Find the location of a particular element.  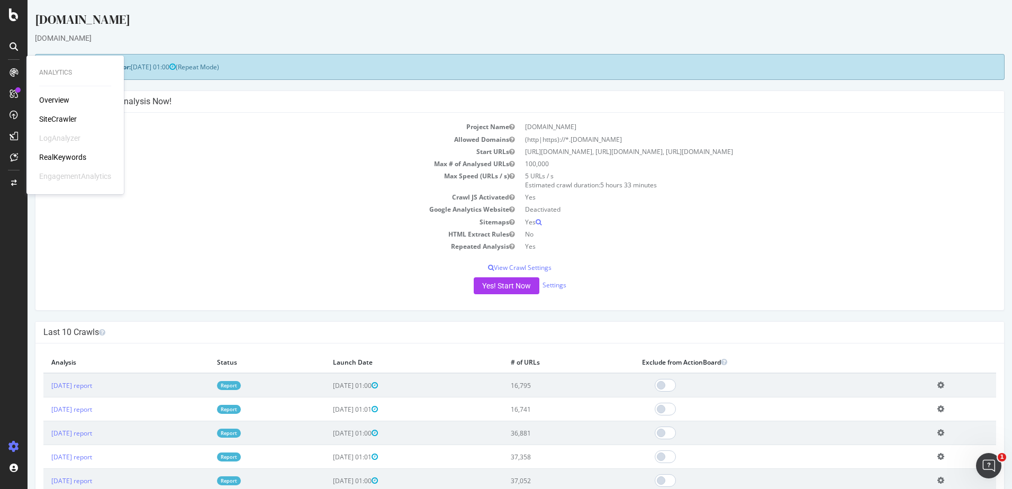

td: 16,795 is located at coordinates (541, 385).